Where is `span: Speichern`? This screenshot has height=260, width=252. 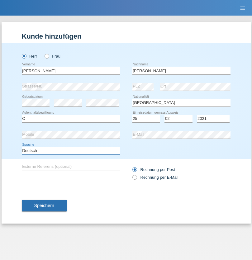 span: Speichern is located at coordinates (44, 206).